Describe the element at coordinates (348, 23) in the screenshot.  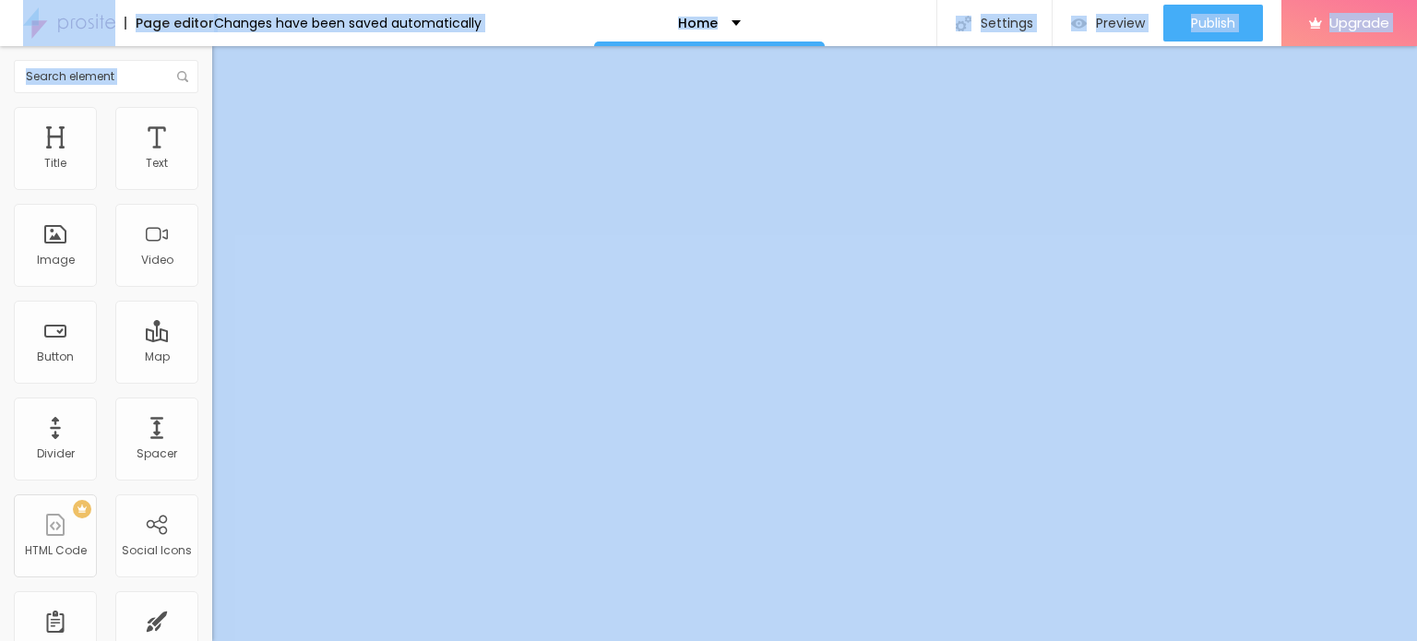
I see `div: Changes have been saved automatically` at that location.